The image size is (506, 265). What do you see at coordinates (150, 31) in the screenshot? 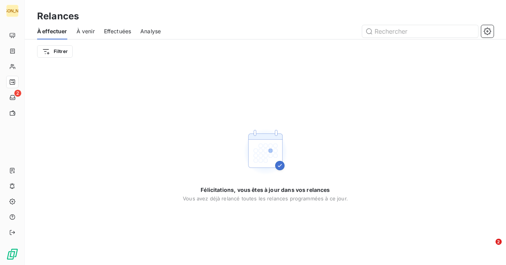
I see `span: Analyse` at bounding box center [150, 31].